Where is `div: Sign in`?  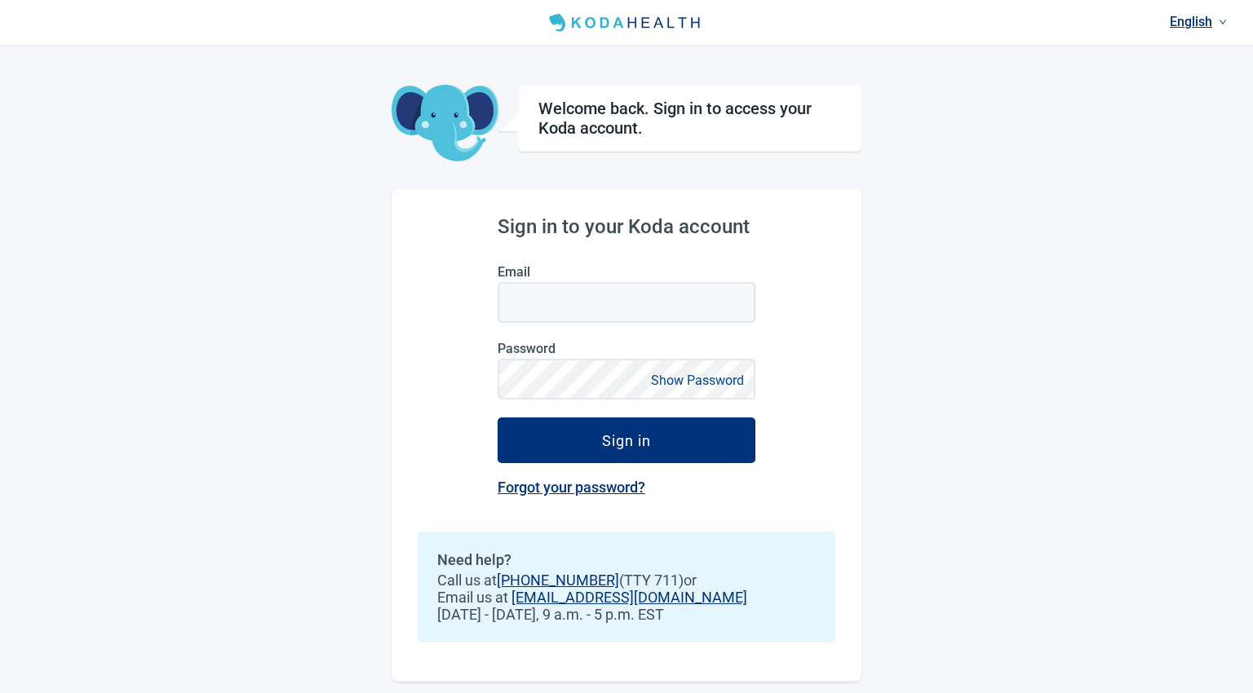 div: Sign in is located at coordinates (626, 440).